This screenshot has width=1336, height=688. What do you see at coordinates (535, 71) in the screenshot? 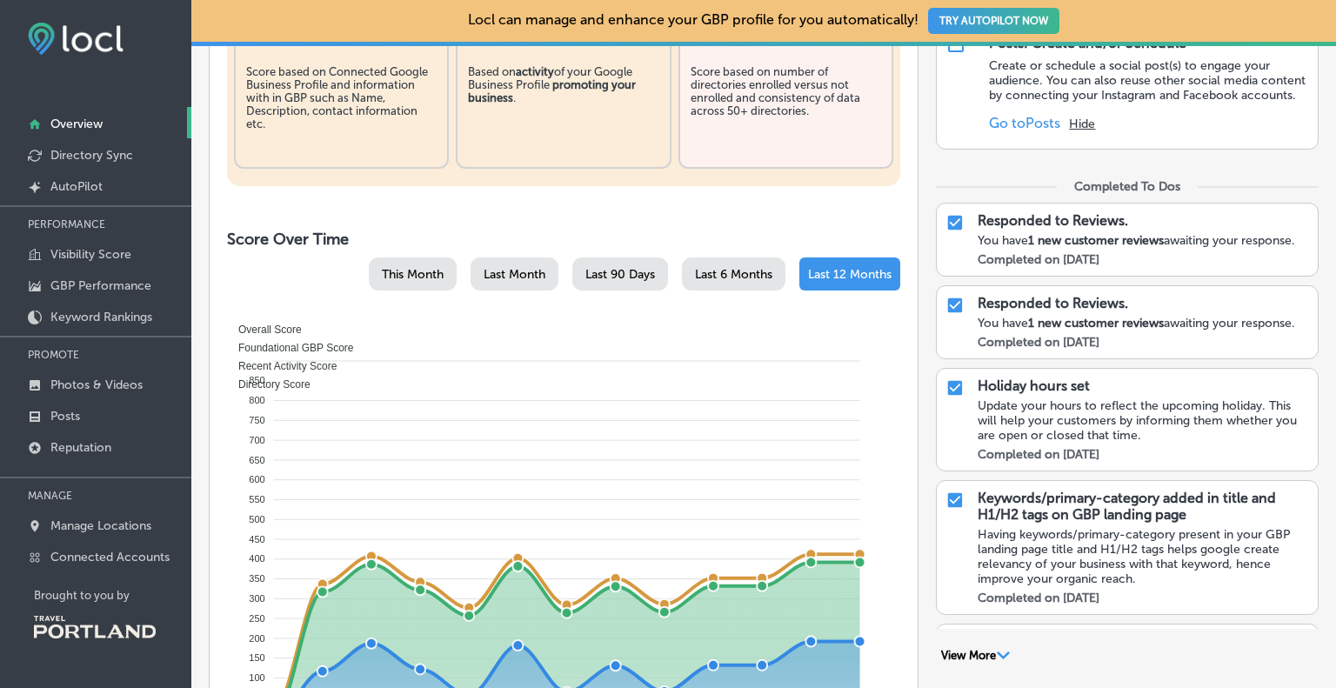
I see `b: activity` at bounding box center [535, 71].